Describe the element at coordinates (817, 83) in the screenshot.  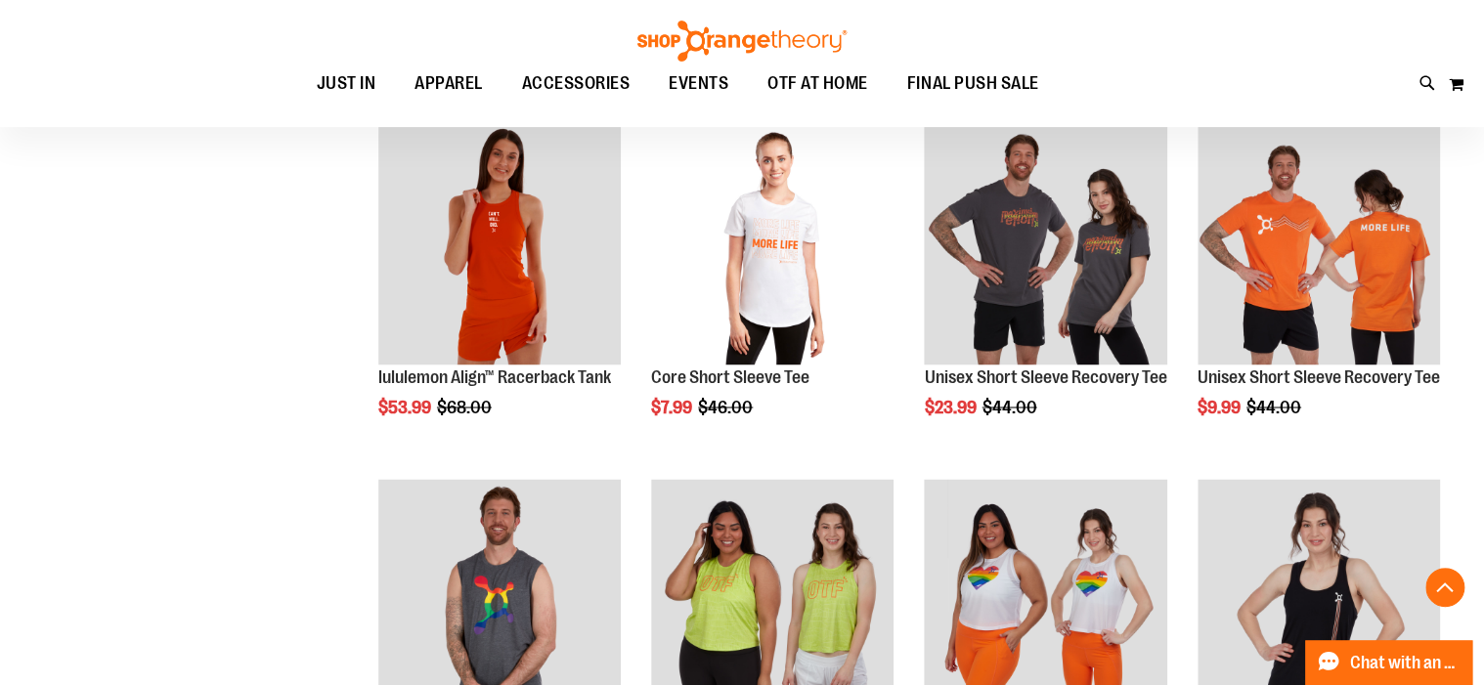
I see `span: OTF AT HOME` at that location.